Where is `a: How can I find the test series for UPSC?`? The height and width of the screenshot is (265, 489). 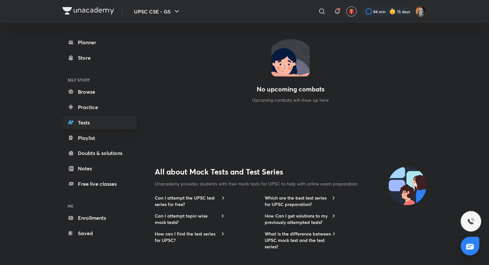 a: How can I find the test series for UPSC? is located at coordinates (190, 237).